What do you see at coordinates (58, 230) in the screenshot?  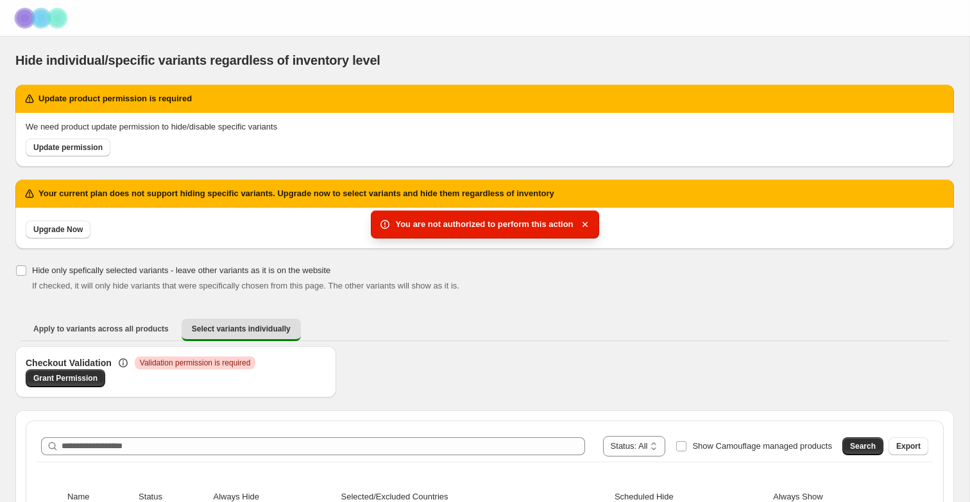 I see `span: Upgrade Now` at bounding box center [58, 230].